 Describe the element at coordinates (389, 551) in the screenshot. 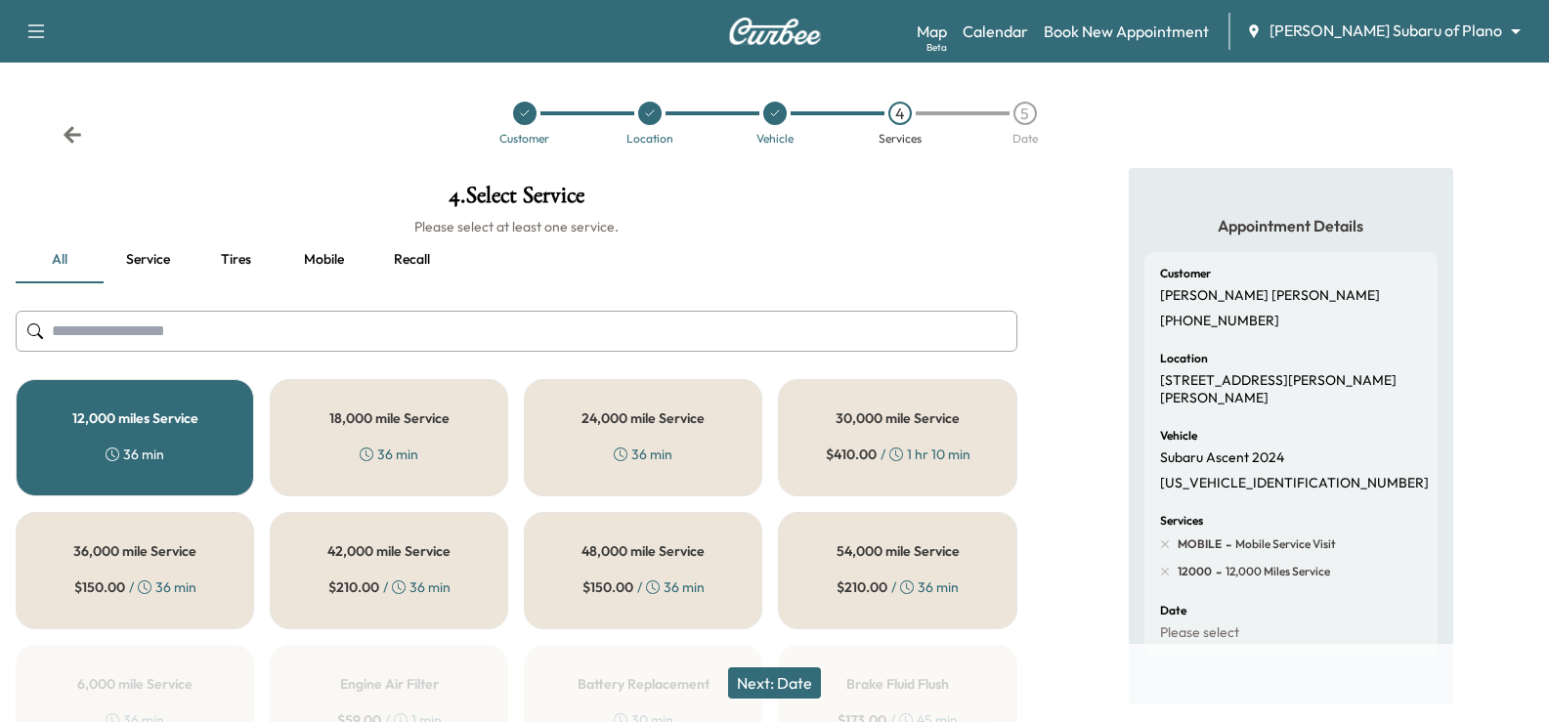

I see `h5: 42,000 mile Service` at that location.